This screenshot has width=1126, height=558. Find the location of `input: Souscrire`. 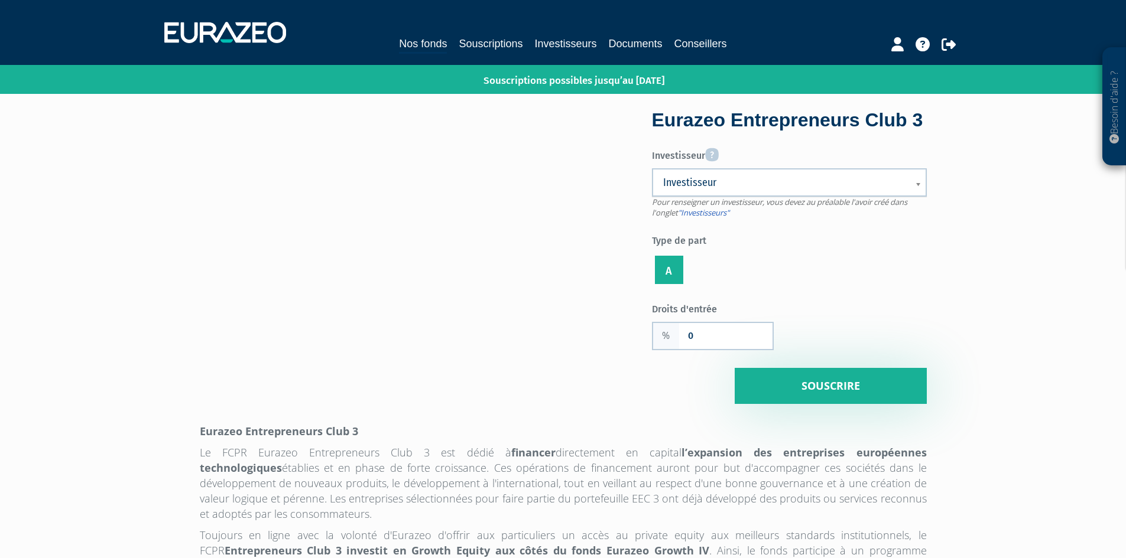

input: Souscrire is located at coordinates (830, 386).